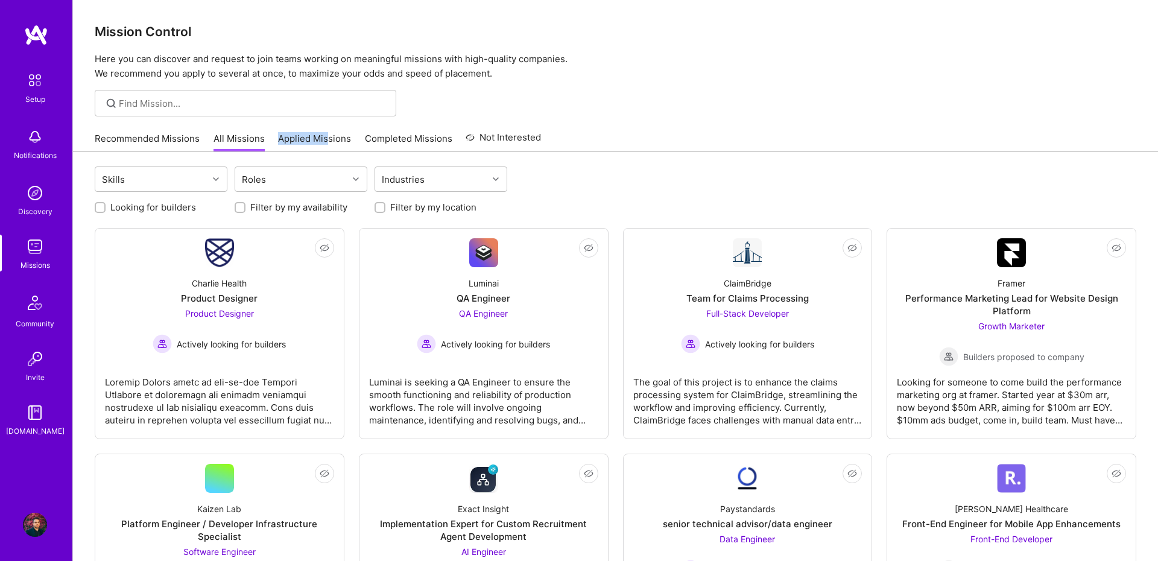 This screenshot has width=1158, height=561. What do you see at coordinates (483, 298) in the screenshot?
I see `div: QA Engineer` at bounding box center [483, 298].